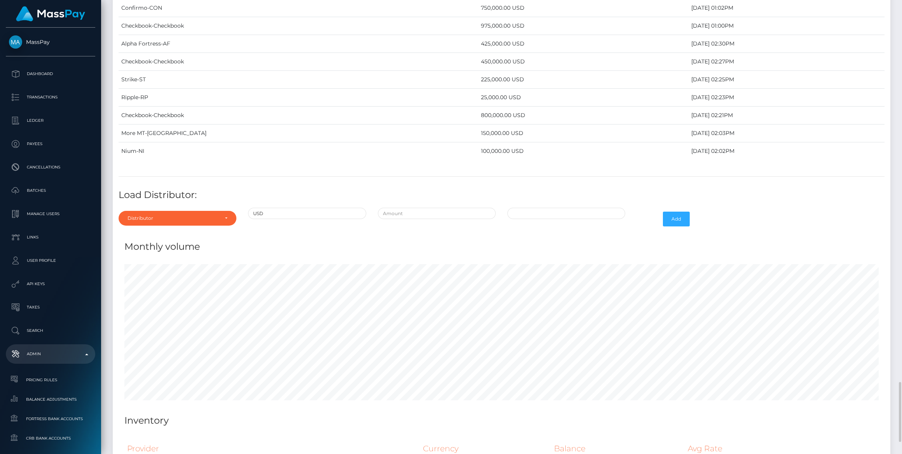  I want to click on span: Balance Adjustments, so click(51, 399).